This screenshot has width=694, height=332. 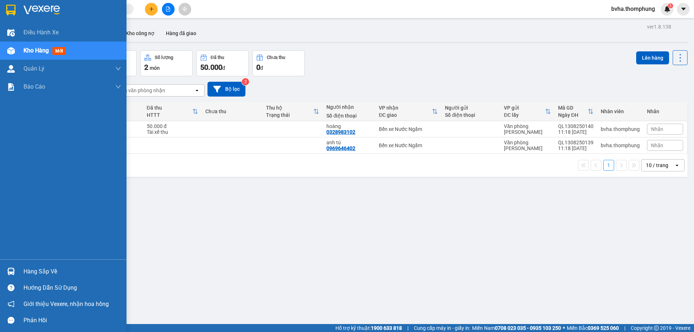 What do you see at coordinates (11, 10) in the screenshot?
I see `img: logo-vxr` at bounding box center [11, 10].